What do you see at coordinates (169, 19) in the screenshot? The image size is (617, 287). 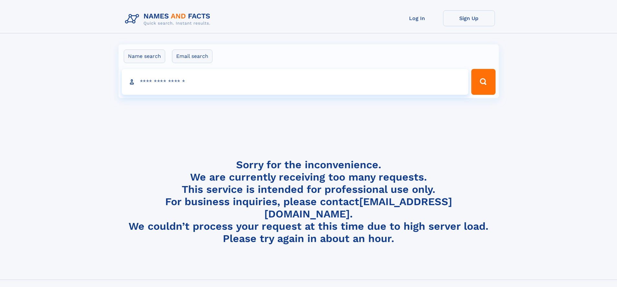 I see `img: Logo Names and Facts` at bounding box center [169, 19].